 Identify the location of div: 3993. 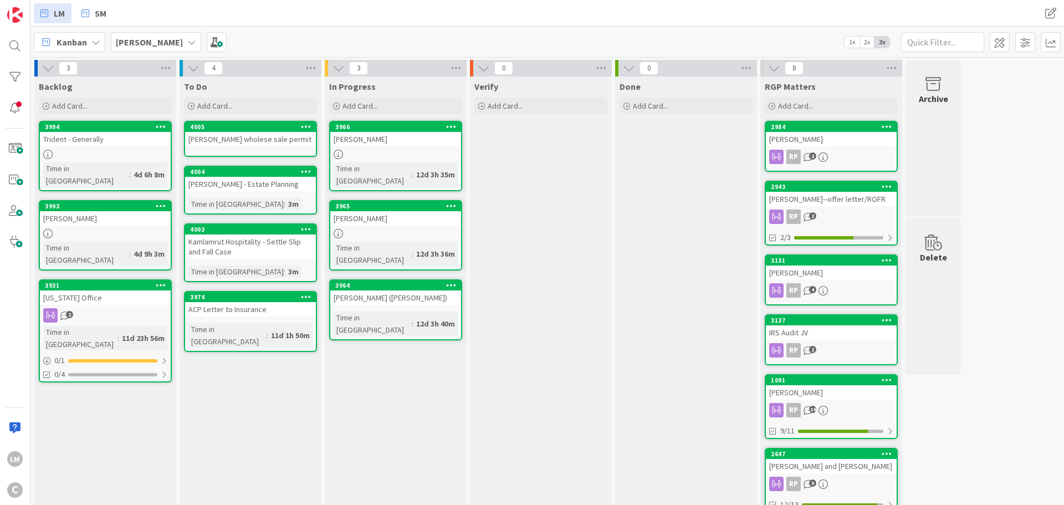
(105, 206).